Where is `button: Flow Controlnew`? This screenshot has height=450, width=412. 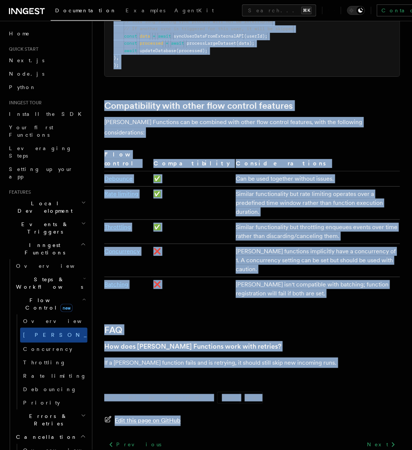 button: Flow Controlnew is located at coordinates (50, 304).